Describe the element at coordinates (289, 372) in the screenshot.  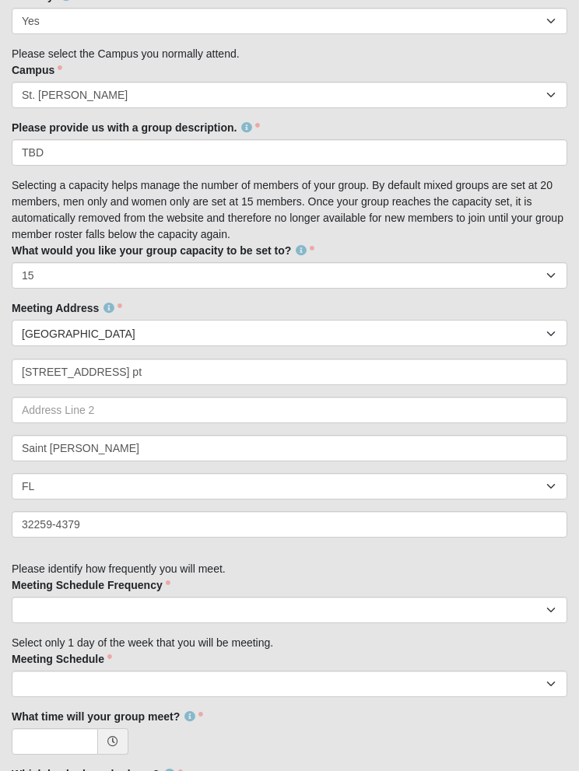
I see `input: Address Line 1` at that location.